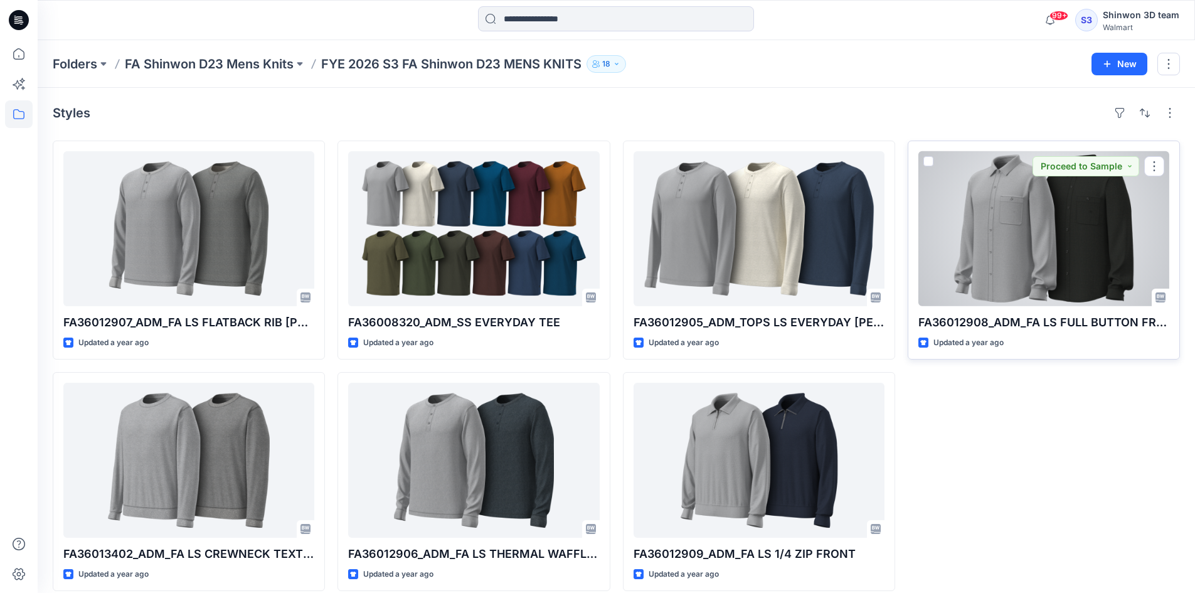 This screenshot has height=593, width=1195. I want to click on button: New, so click(1119, 64).